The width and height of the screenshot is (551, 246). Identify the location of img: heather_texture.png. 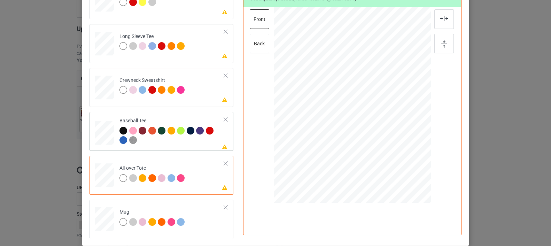
(133, 140).